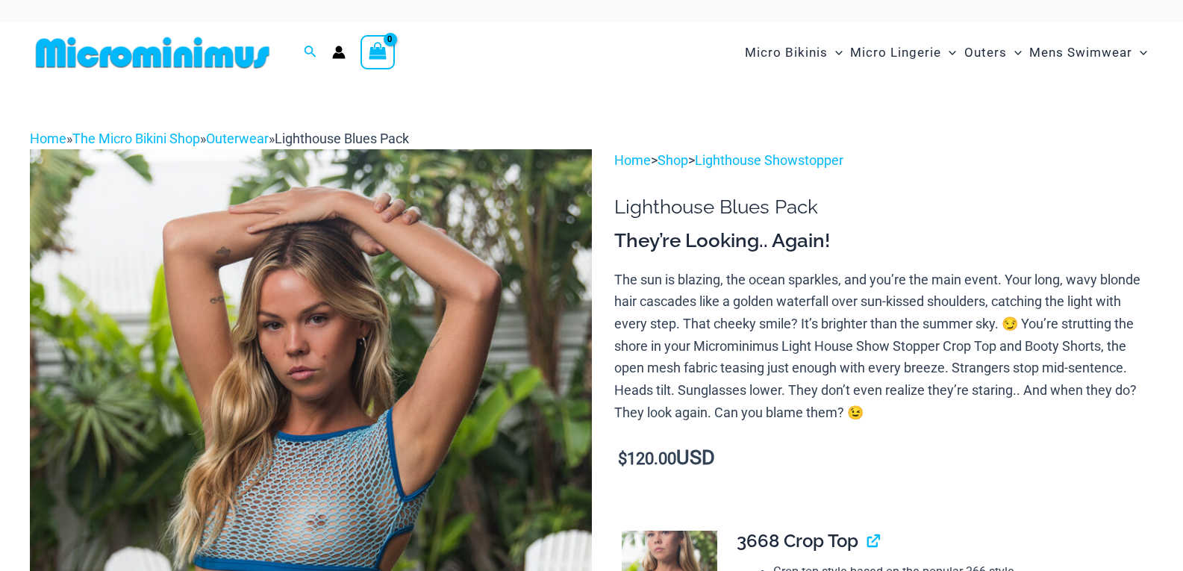  What do you see at coordinates (884, 207) in the screenshot?
I see `h1: Lighthouse Blues Pack` at bounding box center [884, 207].